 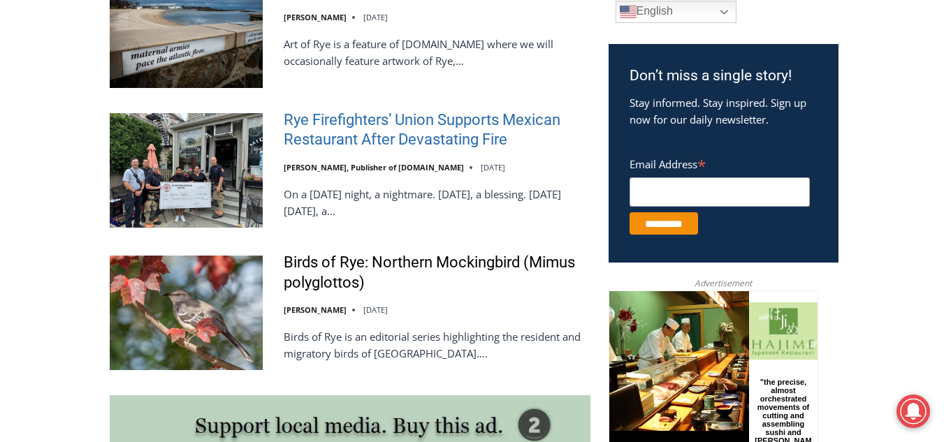 I want to click on img: s_800_d653096d-cda9-4b24-94f4-9ae0c7afa054.jpeg, so click(x=380, y=32).